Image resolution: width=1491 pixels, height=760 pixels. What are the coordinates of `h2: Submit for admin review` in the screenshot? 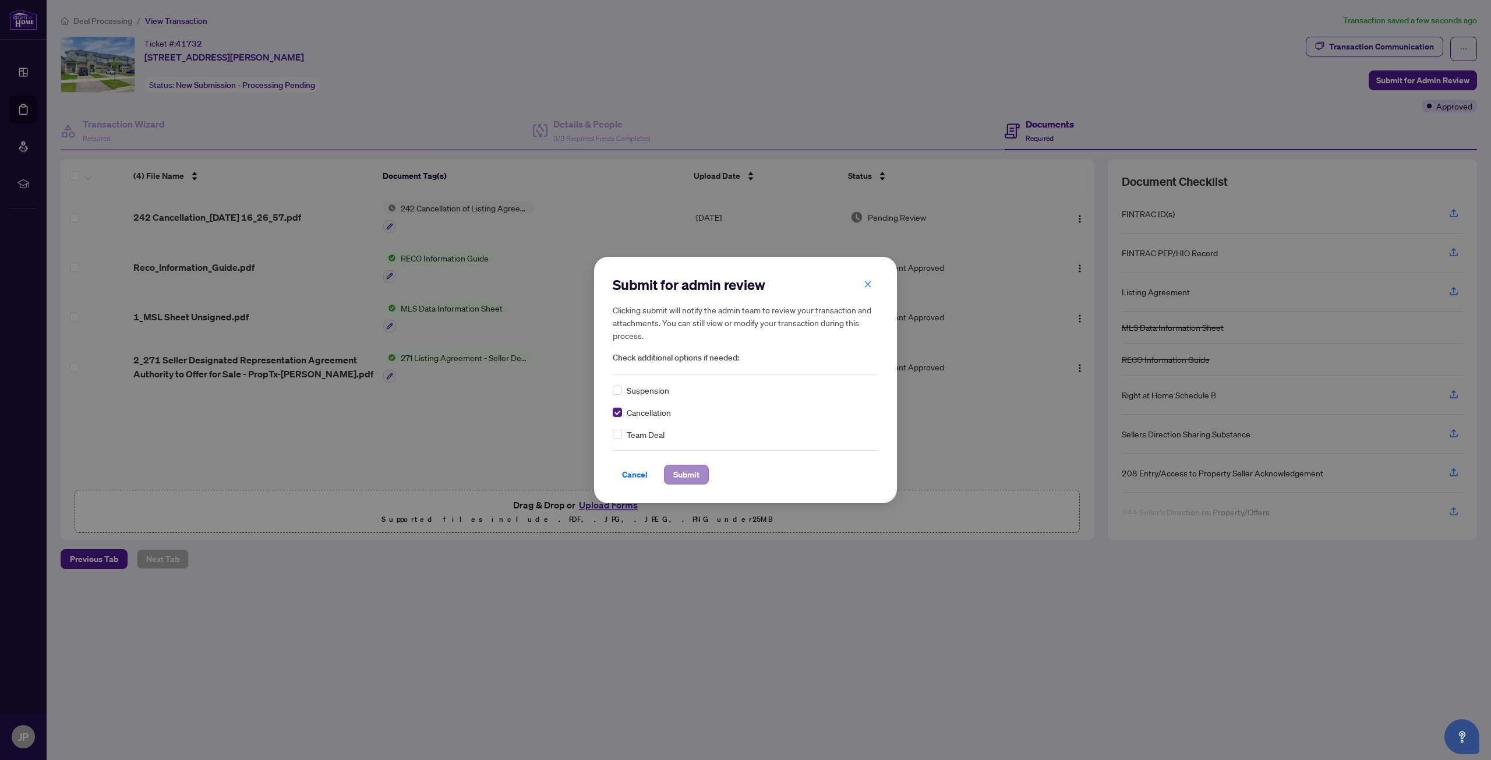 It's located at (746, 285).